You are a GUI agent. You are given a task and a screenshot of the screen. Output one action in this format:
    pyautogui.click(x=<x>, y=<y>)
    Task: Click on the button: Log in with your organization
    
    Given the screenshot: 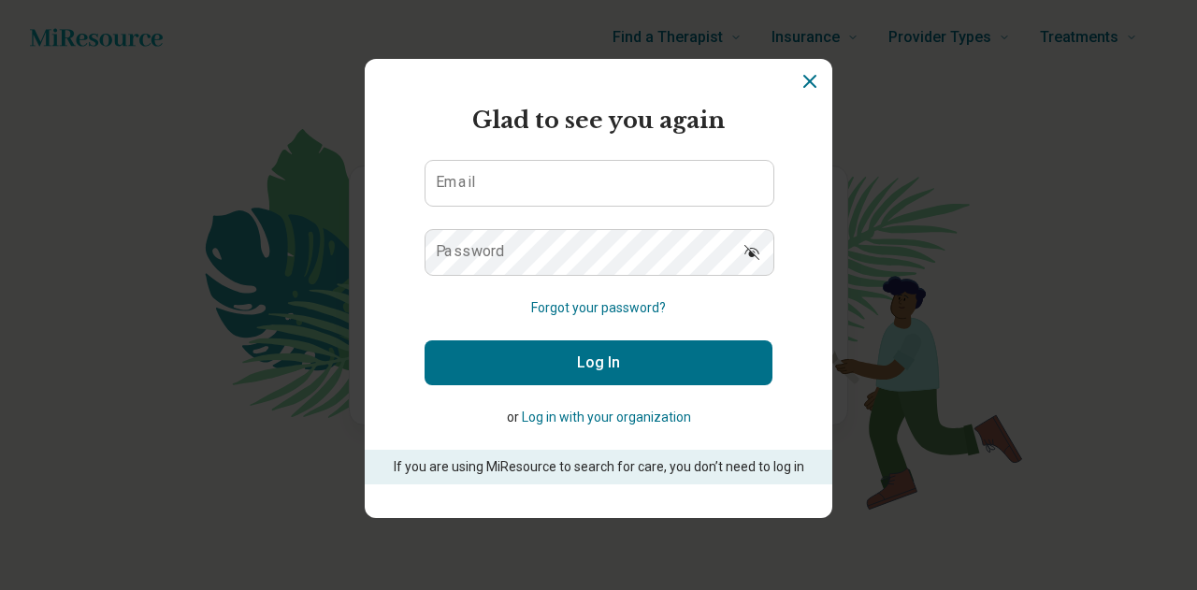 What is the action you would take?
    pyautogui.click(x=606, y=417)
    